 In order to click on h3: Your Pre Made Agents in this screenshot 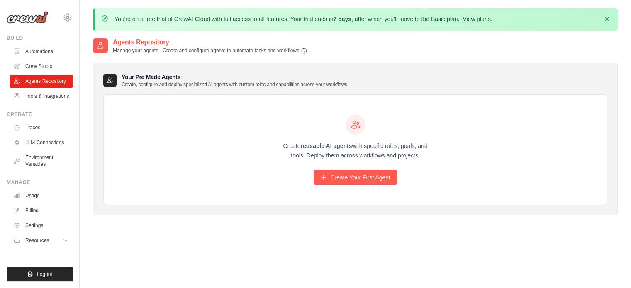, I will do `click(234, 80)`.